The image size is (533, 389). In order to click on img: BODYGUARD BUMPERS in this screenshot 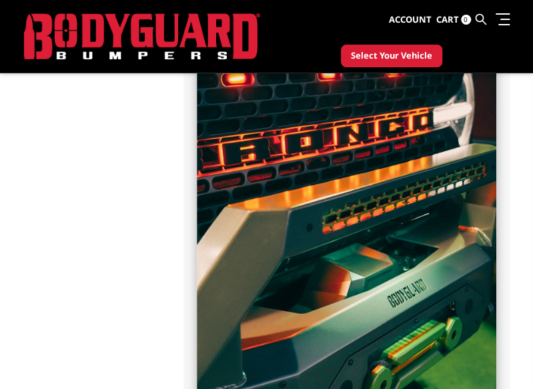, I will do `click(142, 37)`.